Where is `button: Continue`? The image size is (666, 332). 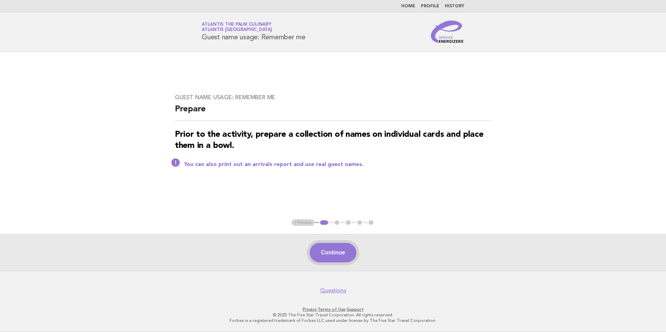
button: Continue is located at coordinates (332, 253).